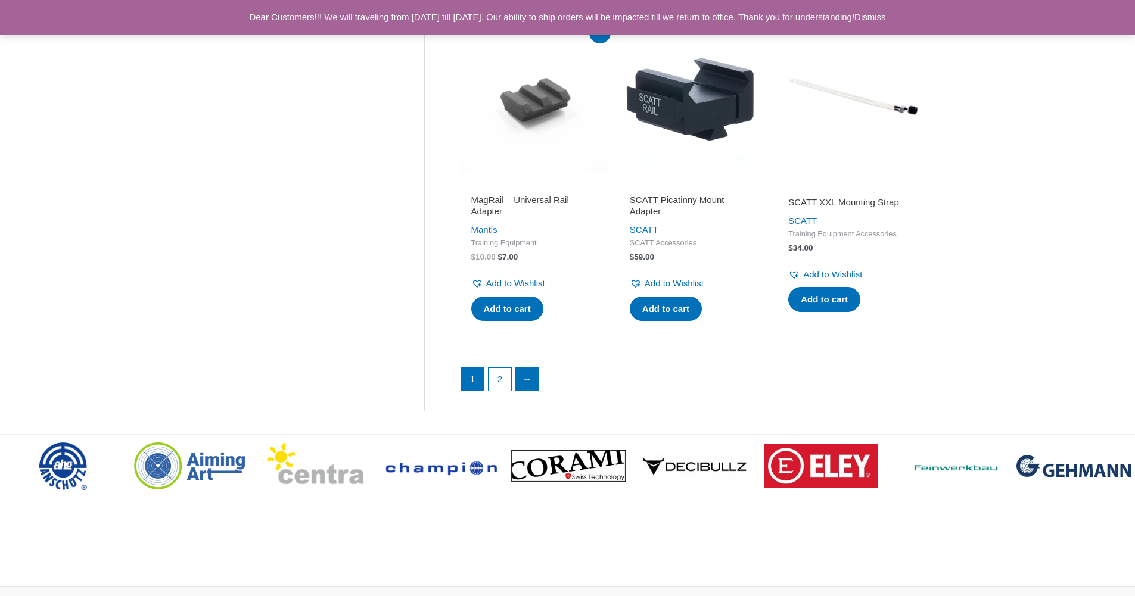 The height and width of the screenshot is (596, 1135). What do you see at coordinates (507, 309) in the screenshot?
I see `a: Add to cart: “MagRail - Universal Rail Adapter”` at bounding box center [507, 309].